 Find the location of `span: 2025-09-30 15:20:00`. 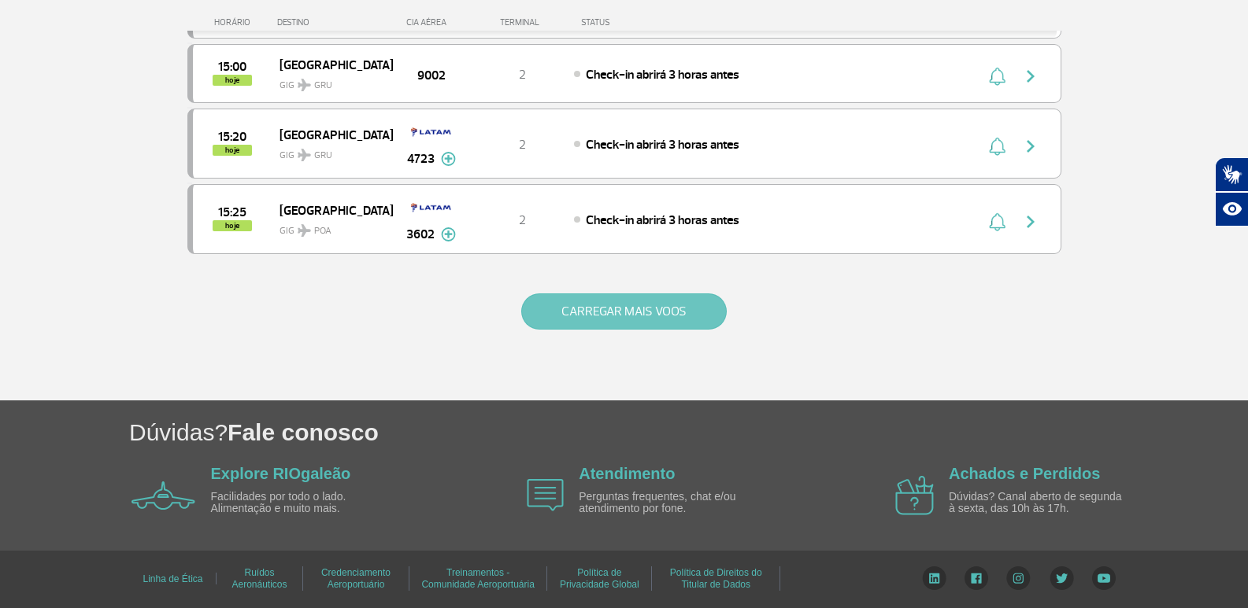

span: 2025-09-30 15:20:00 is located at coordinates (232, 137).